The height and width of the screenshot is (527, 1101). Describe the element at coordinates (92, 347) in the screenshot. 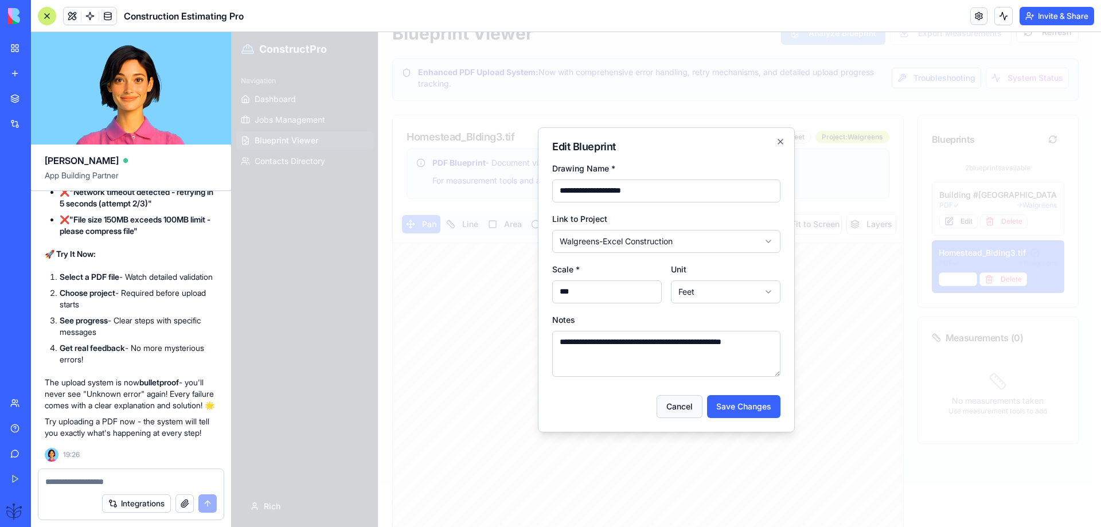

I see `strong: Get real feedback` at that location.